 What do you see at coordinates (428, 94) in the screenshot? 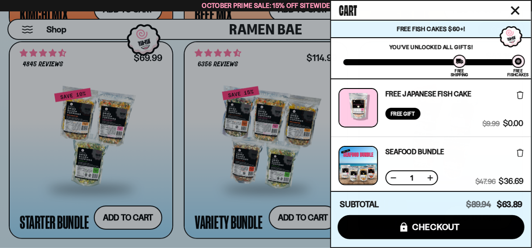
I see `a: Free Japanese Fish Cake` at bounding box center [428, 94].